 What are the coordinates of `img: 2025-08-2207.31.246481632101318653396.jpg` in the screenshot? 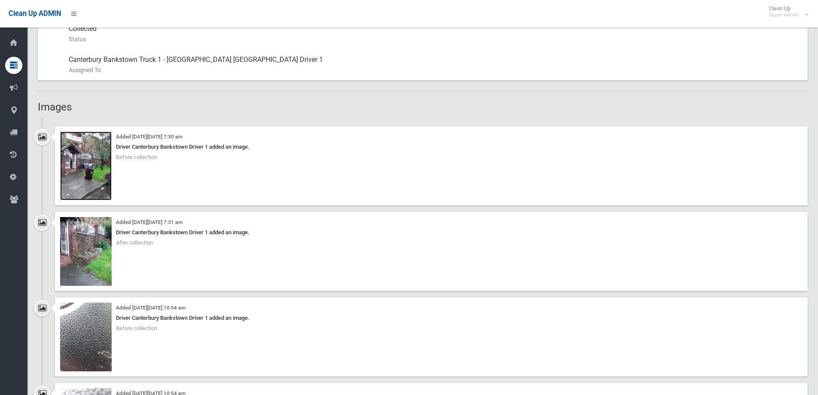 It's located at (86, 251).